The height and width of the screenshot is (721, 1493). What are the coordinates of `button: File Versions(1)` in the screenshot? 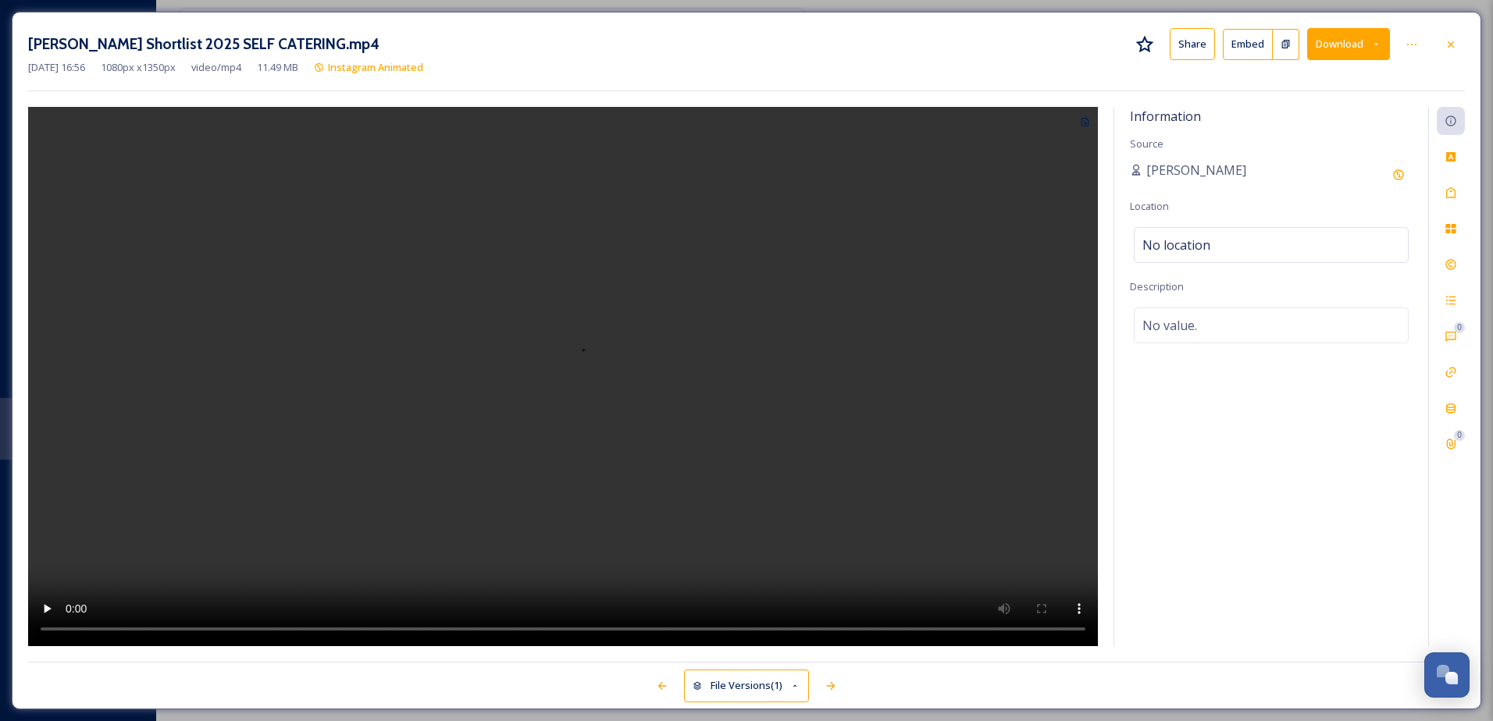 It's located at (746, 685).